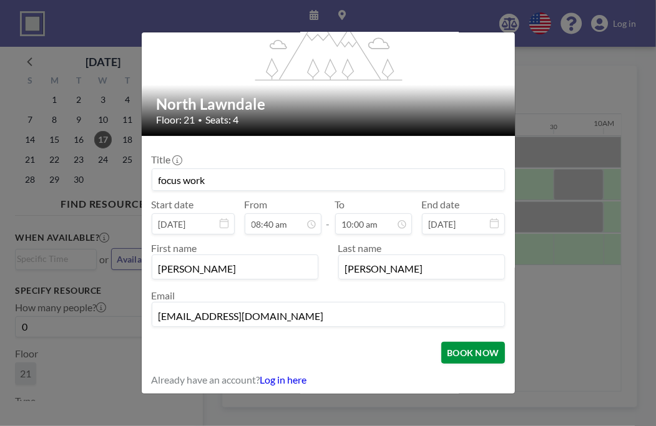  What do you see at coordinates (473, 353) in the screenshot?
I see `button: BOOK NOW` at bounding box center [473, 353].